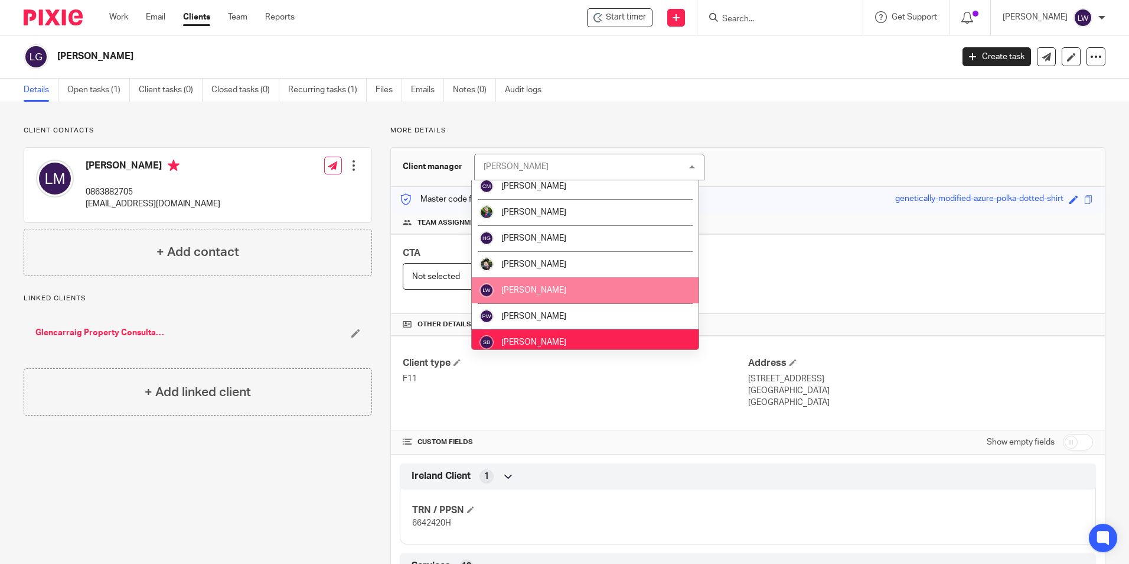 The height and width of the screenshot is (564, 1129). I want to click on div: Lisa Mc Grane, so click(620, 18).